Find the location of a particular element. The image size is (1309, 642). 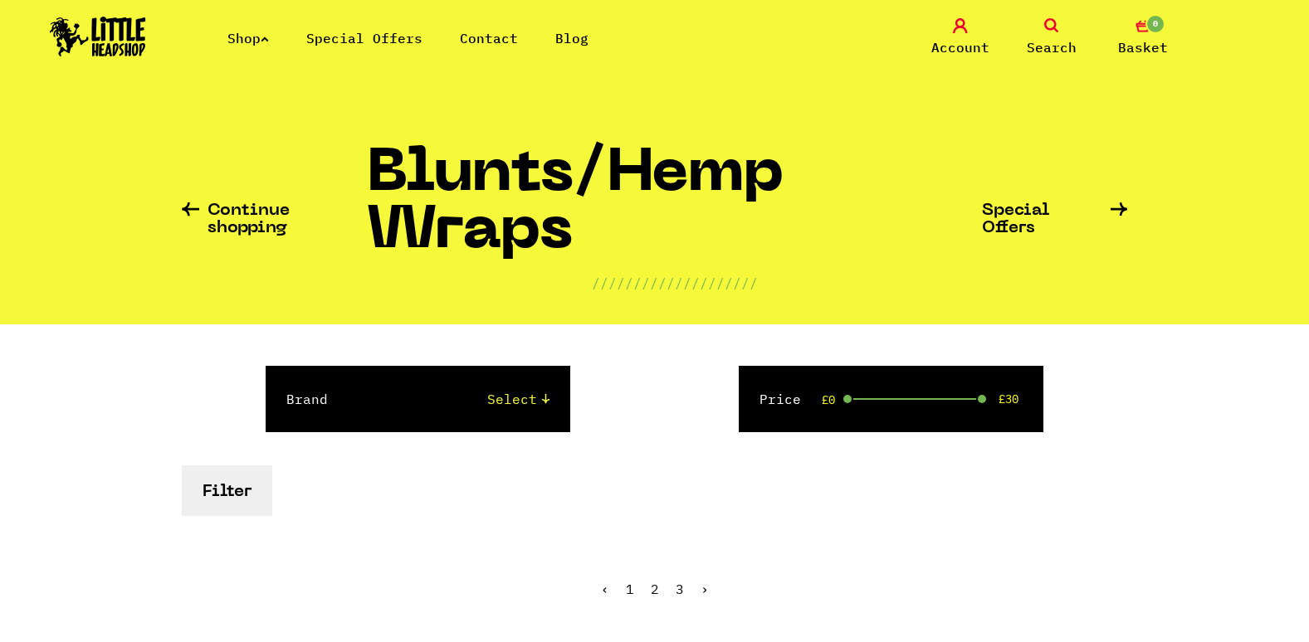

a: Blog is located at coordinates (572, 38).